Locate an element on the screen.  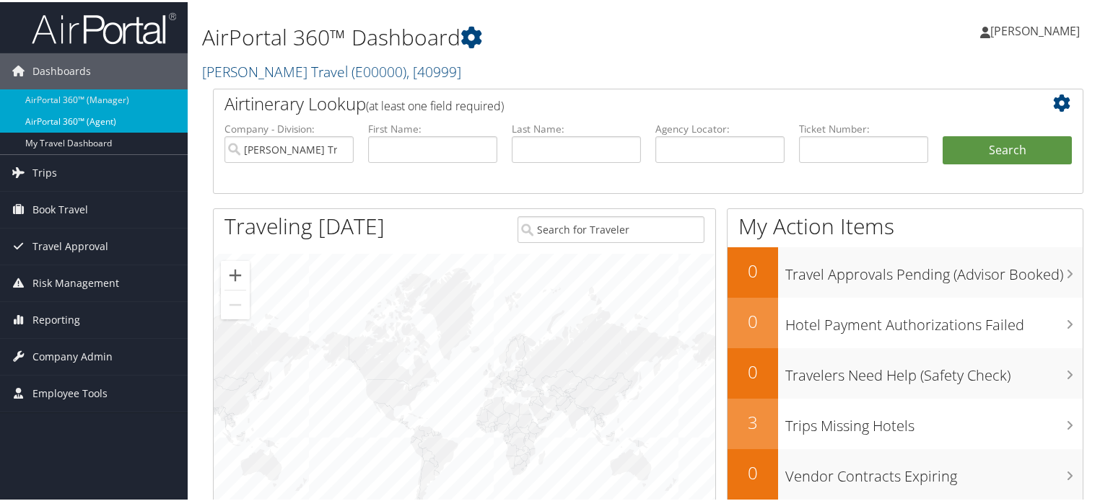
label: First Name: is located at coordinates (432, 127).